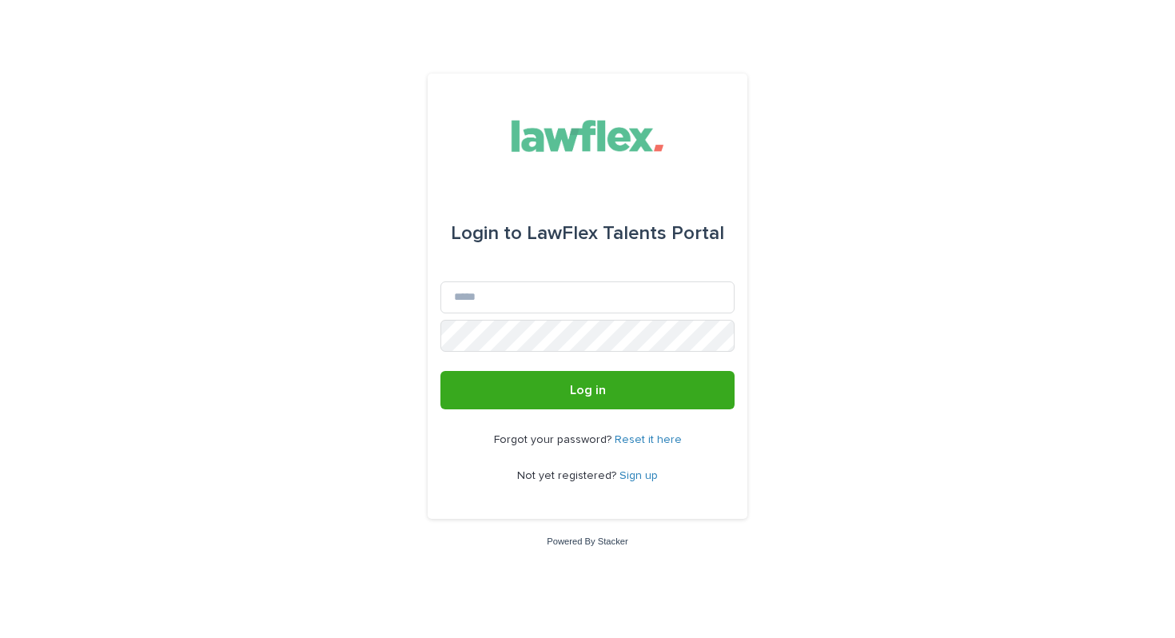  What do you see at coordinates (486, 233) in the screenshot?
I see `span: Login to` at bounding box center [486, 233].